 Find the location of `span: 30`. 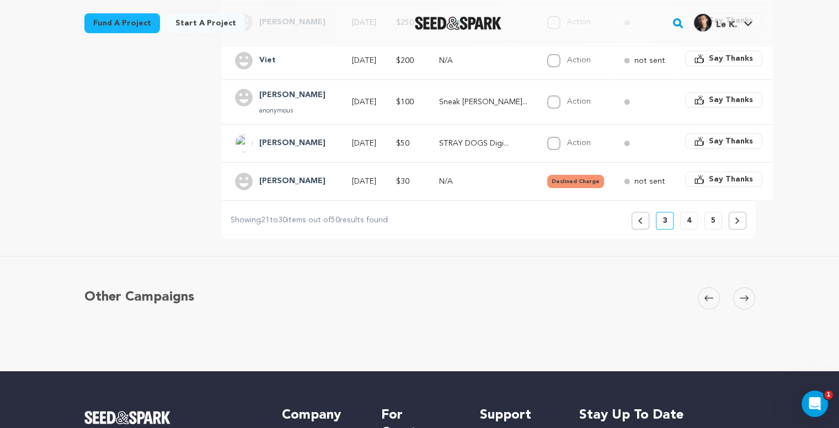

span: 30 is located at coordinates (283, 220).